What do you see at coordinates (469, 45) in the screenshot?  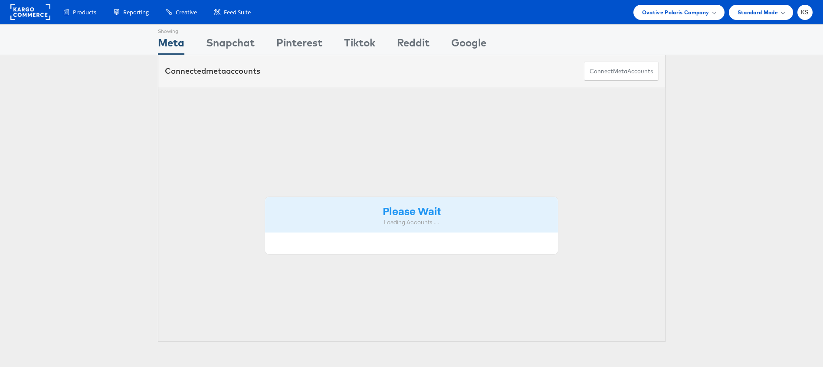 I see `div: Google` at bounding box center [469, 45].